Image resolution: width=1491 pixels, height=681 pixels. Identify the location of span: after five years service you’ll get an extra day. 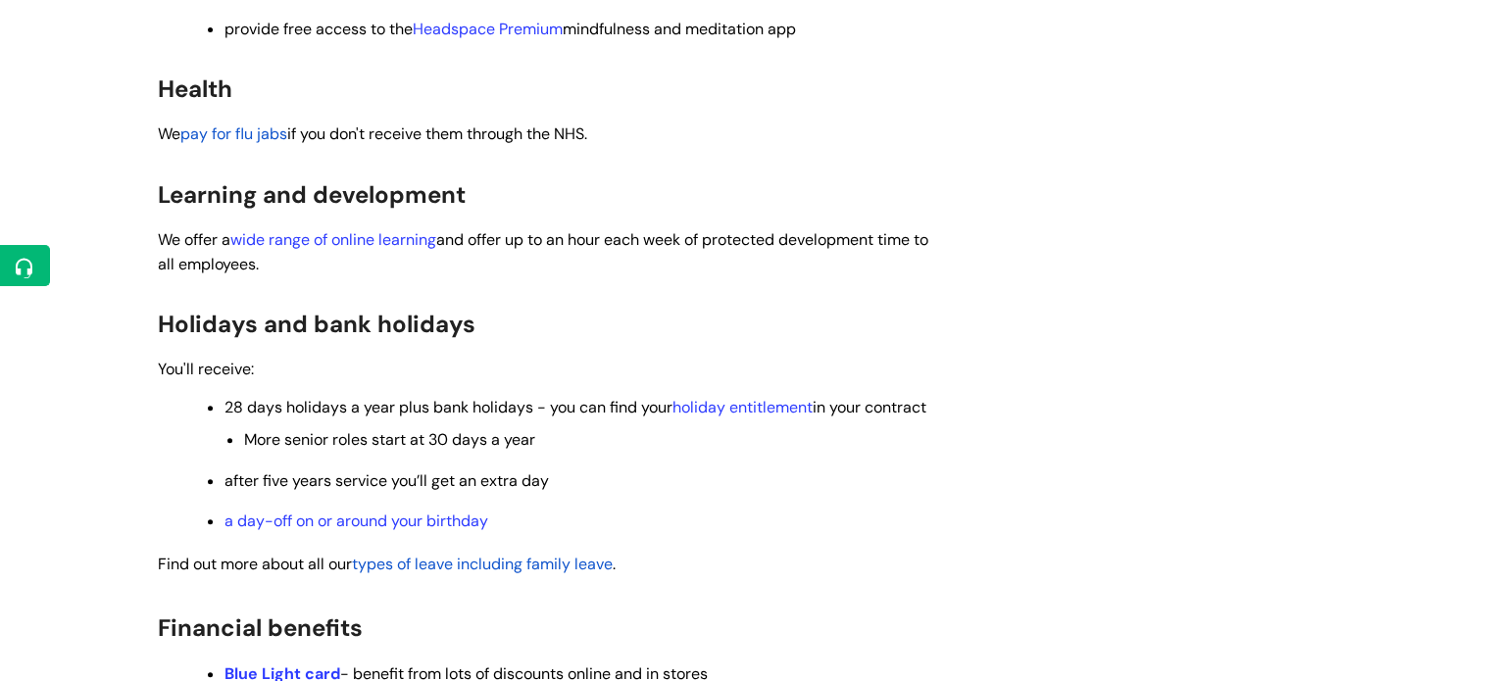
(386, 480).